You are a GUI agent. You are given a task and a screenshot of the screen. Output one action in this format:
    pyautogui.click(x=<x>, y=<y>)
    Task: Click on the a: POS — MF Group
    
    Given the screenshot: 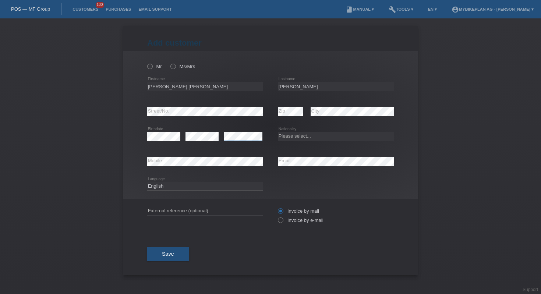 What is the action you would take?
    pyautogui.click(x=31, y=9)
    